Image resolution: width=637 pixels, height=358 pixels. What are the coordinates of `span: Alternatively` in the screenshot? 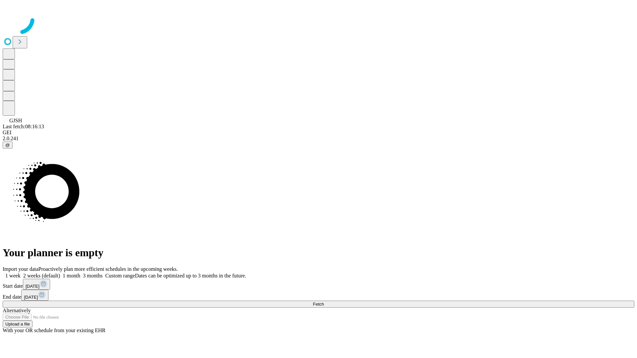 It's located at (17, 310).